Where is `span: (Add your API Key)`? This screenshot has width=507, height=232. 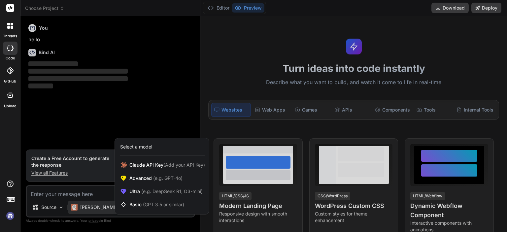
span: (Add your API Key) is located at coordinates (184, 165).